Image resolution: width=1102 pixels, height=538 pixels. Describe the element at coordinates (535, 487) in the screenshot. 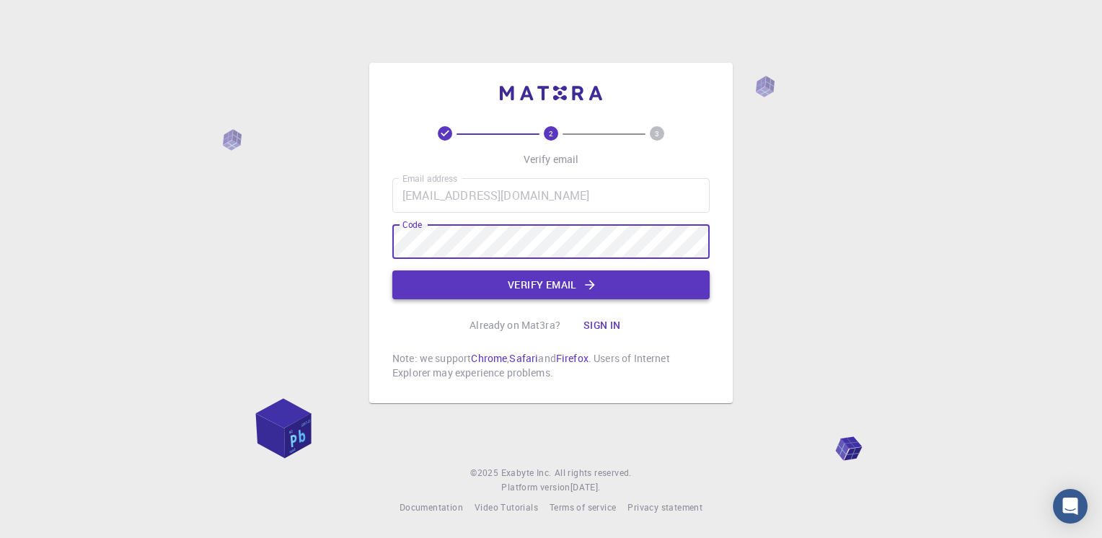

I see `span: Platform version` at that location.